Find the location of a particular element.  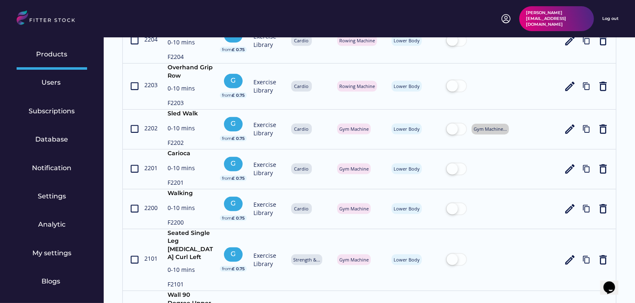

div: Products is located at coordinates (52, 54).